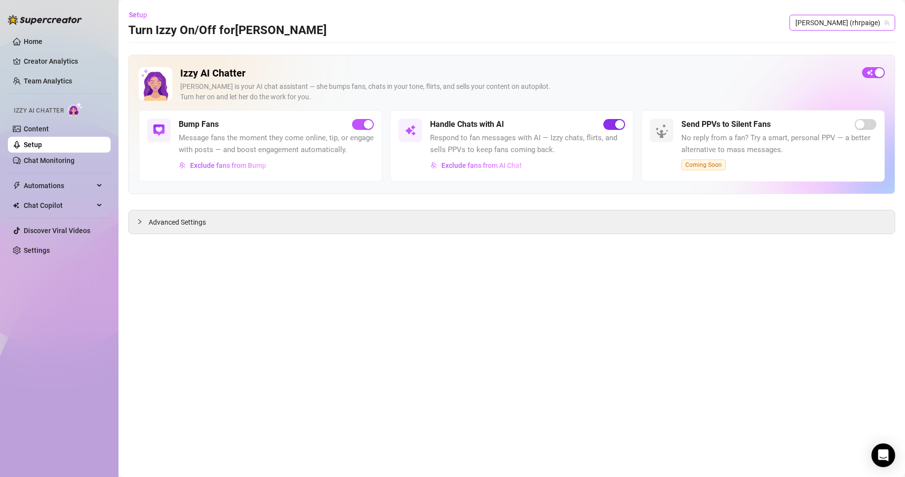 This screenshot has width=905, height=477. Describe the element at coordinates (49, 160) in the screenshot. I see `a: Chat Monitoring` at that location.